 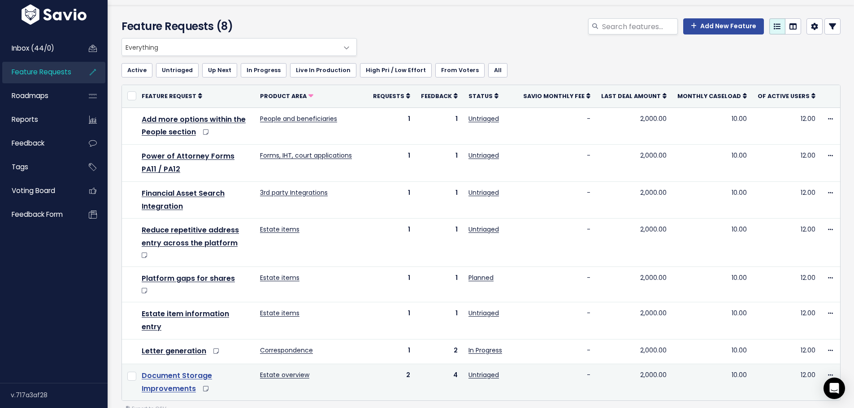 What do you see at coordinates (220, 70) in the screenshot?
I see `a: Up Next` at bounding box center [220, 70].